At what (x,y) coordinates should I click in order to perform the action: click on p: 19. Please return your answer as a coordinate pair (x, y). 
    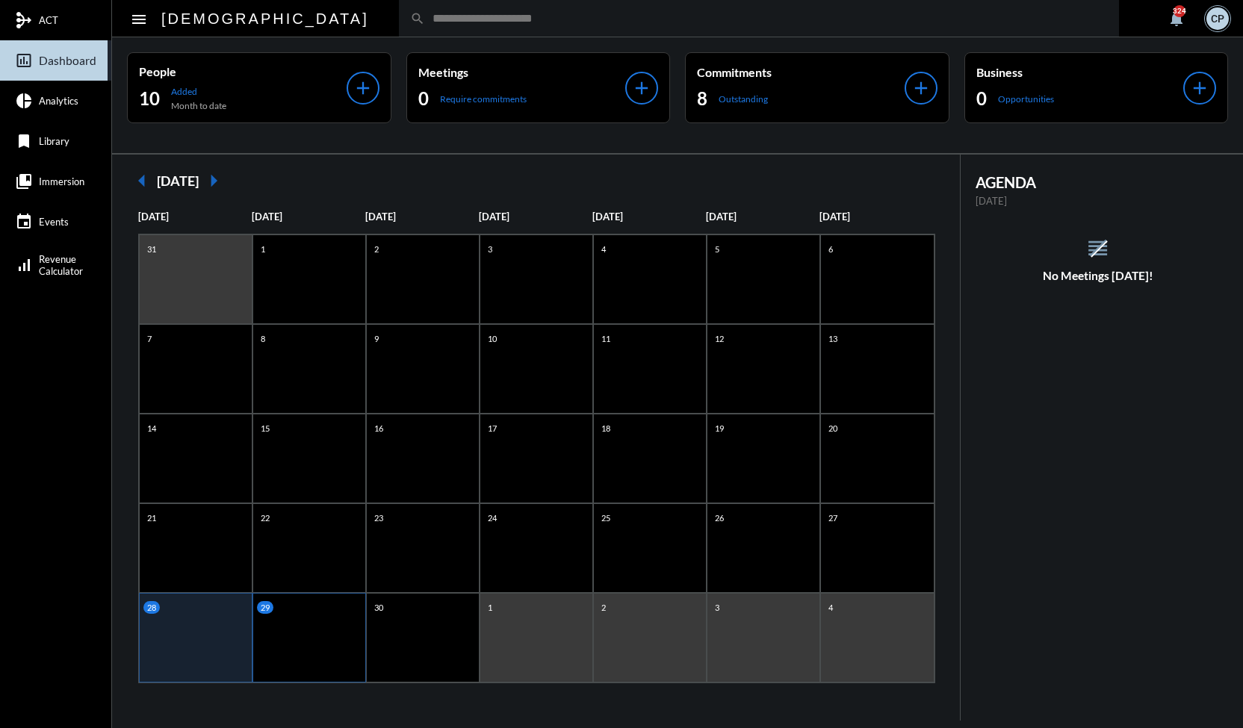
    Looking at the image, I should click on (719, 428).